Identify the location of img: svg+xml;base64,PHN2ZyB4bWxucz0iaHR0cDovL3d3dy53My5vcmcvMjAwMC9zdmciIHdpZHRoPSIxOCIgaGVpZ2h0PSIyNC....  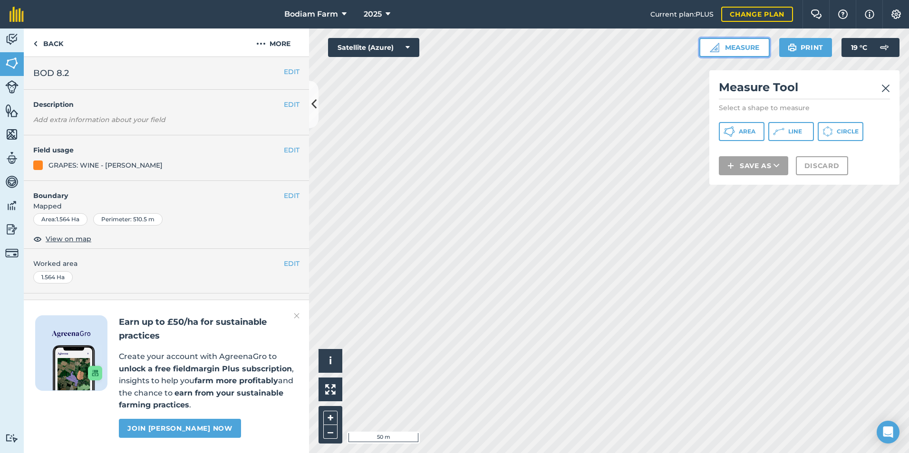
(38, 239).